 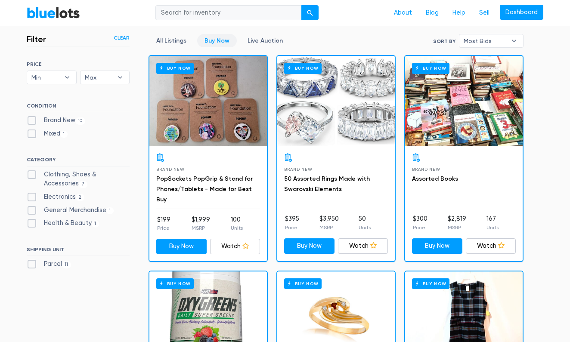 What do you see at coordinates (265, 40) in the screenshot?
I see `a: Live Auction` at bounding box center [265, 40].